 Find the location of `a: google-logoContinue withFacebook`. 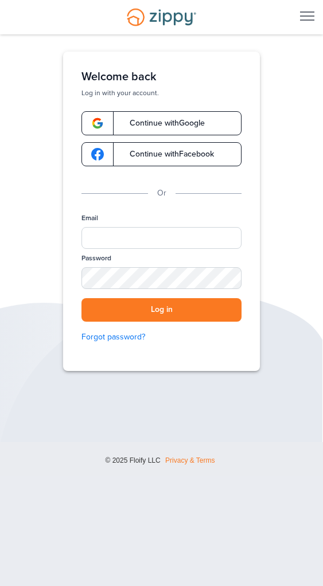

a: google-logoContinue withFacebook is located at coordinates (161, 154).